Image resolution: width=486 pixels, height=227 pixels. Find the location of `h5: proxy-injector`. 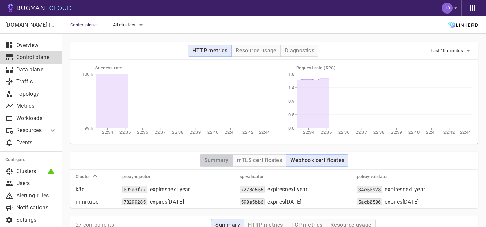

h5: proxy-injector is located at coordinates (136, 176).